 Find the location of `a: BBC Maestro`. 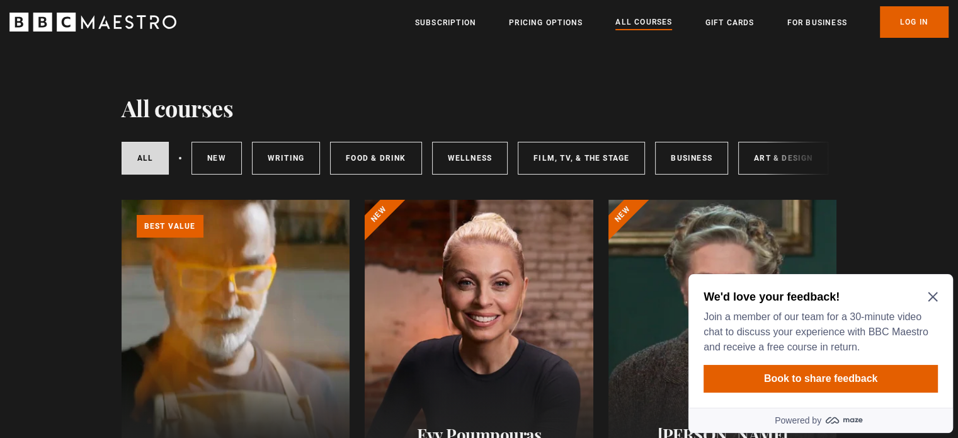

a: BBC Maestro is located at coordinates (93, 22).